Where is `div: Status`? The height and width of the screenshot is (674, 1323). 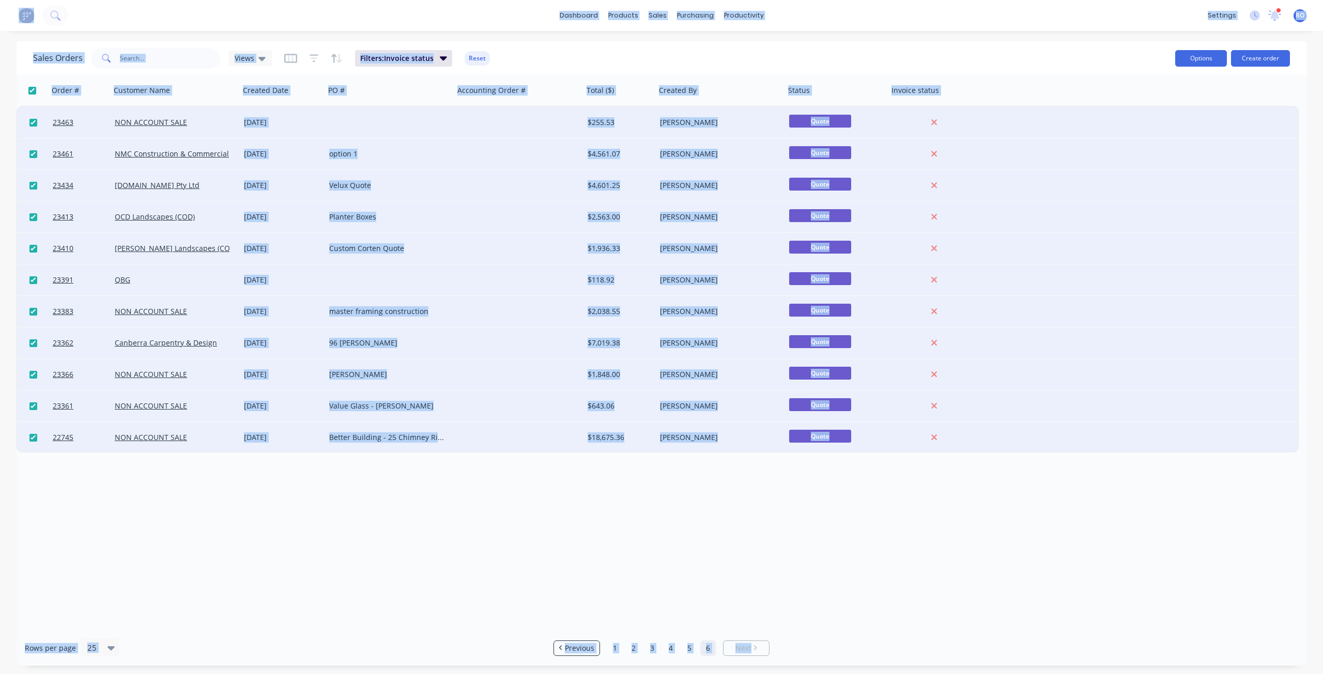
div: Status is located at coordinates (799, 90).